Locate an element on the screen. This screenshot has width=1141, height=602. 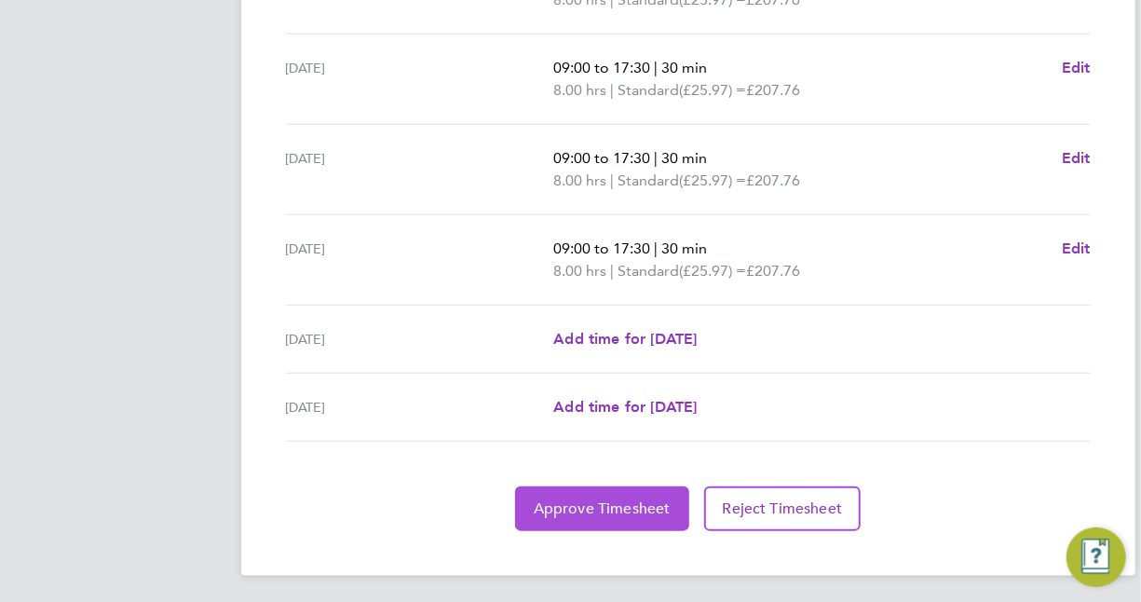
button: Reject Timesheet is located at coordinates (782, 509).